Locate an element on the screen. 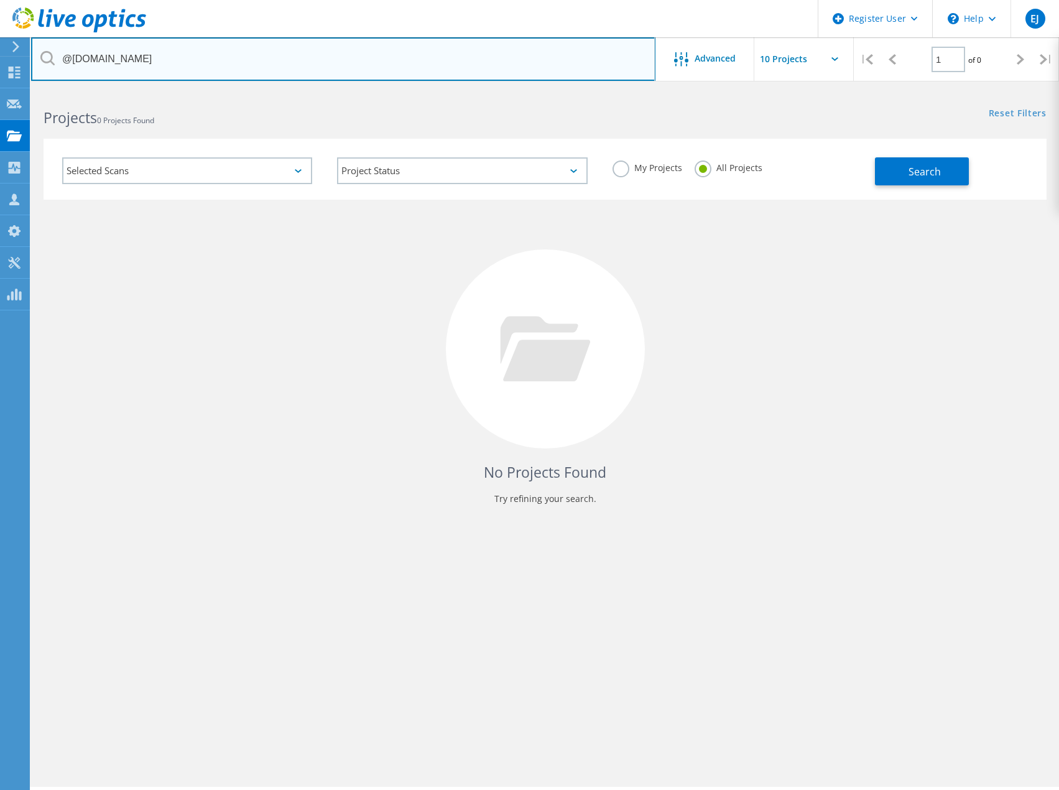  a: Live Optics Dashboard is located at coordinates (79, 30).